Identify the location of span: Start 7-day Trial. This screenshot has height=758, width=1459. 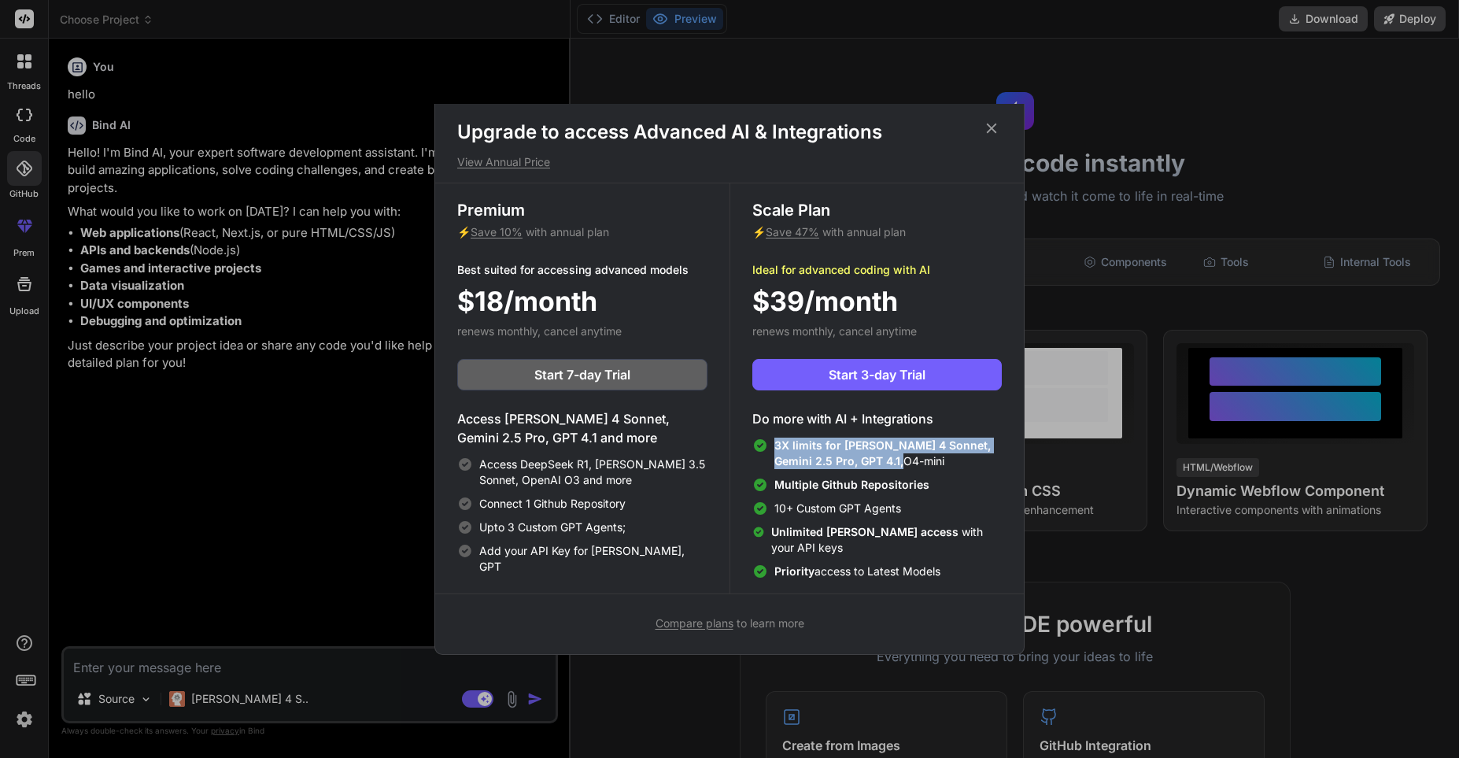
(582, 375).